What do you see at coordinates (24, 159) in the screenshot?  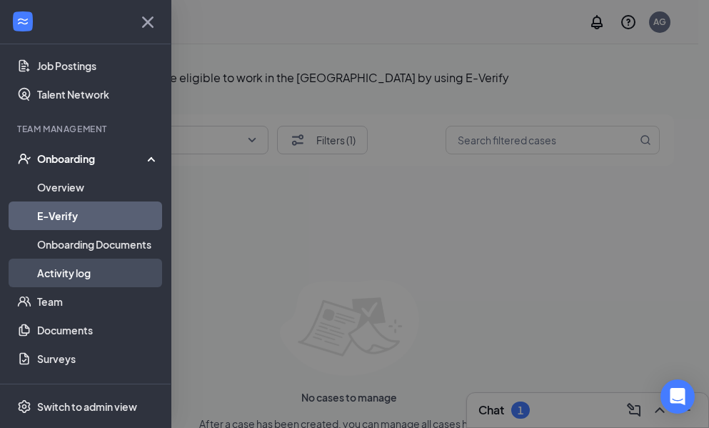 I see `svg: UserCheck` at bounding box center [24, 159].